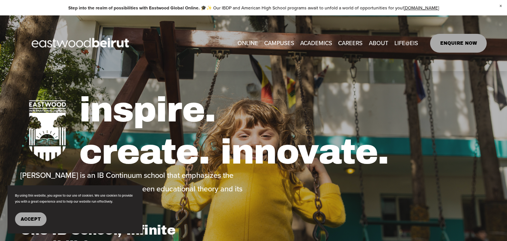  Describe the element at coordinates (81, 43) in the screenshot. I see `img: EastwoodIS Global Site` at that location.